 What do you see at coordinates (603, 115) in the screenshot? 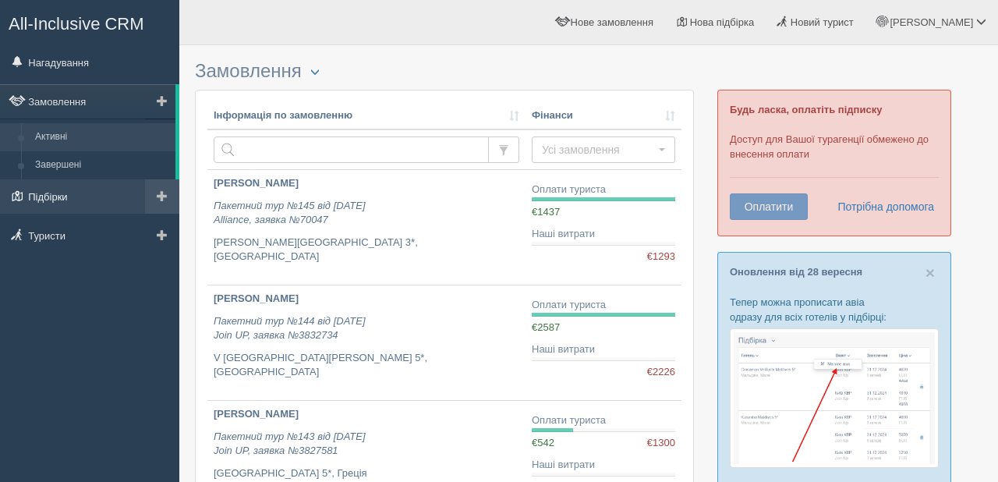
I see `a: Фінанси` at bounding box center [603, 115].